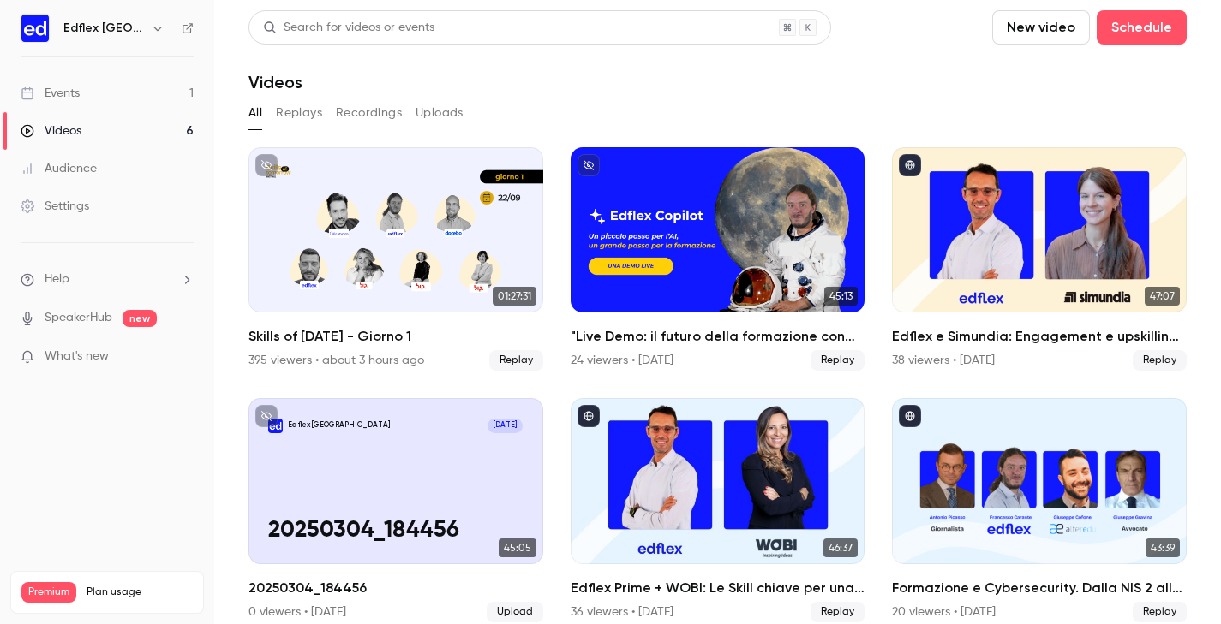  What do you see at coordinates (58, 169) in the screenshot?
I see `div: Audience` at bounding box center [58, 169].